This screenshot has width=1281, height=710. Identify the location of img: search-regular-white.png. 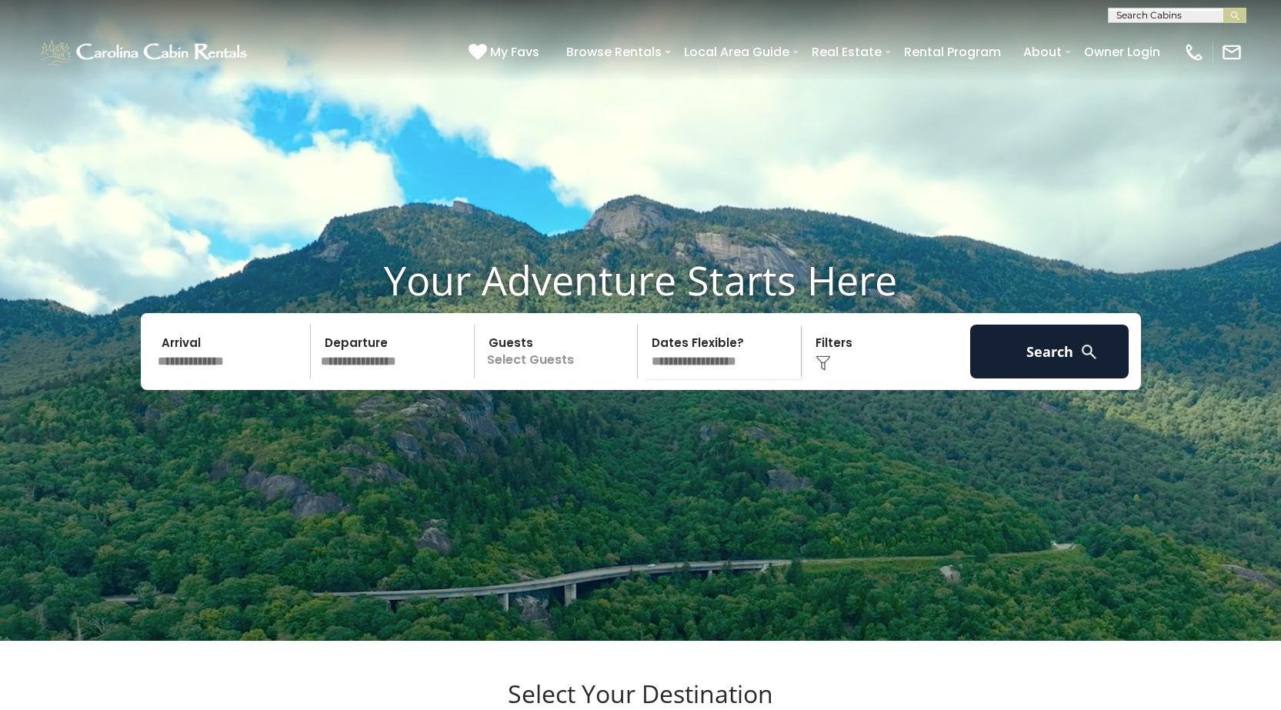
(1088, 351).